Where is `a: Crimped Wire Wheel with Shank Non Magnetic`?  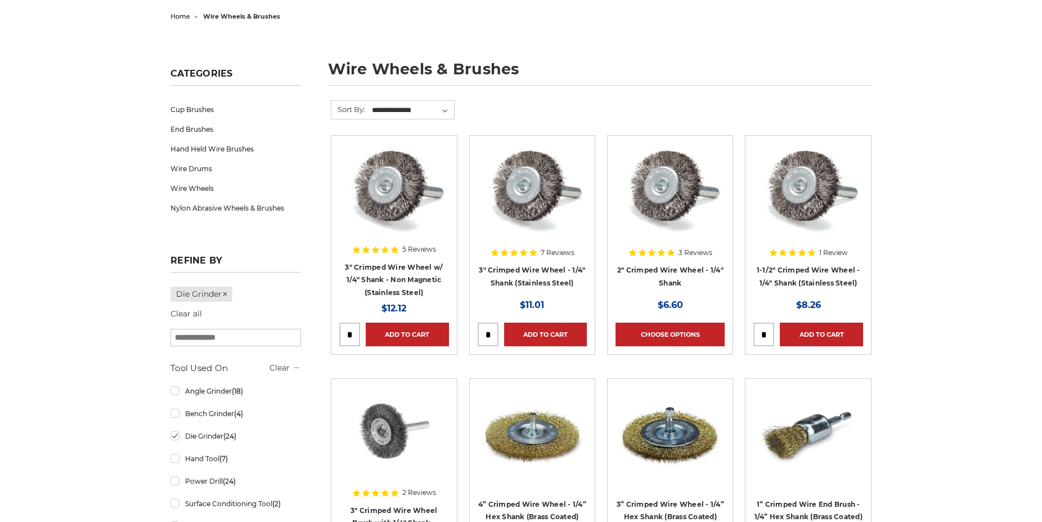 a: Crimped Wire Wheel with Shank Non Magnetic is located at coordinates (394, 215).